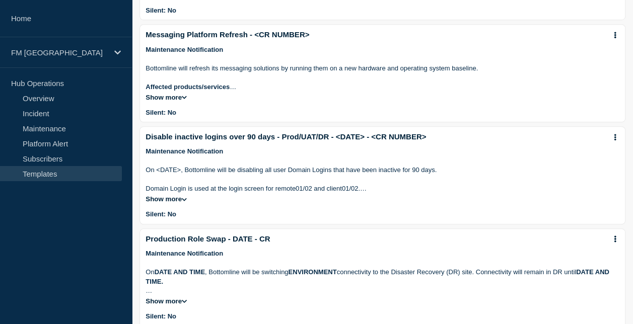  What do you see at coordinates (312, 272) in the screenshot?
I see `strong: ENVIRONMENT` at bounding box center [312, 272].